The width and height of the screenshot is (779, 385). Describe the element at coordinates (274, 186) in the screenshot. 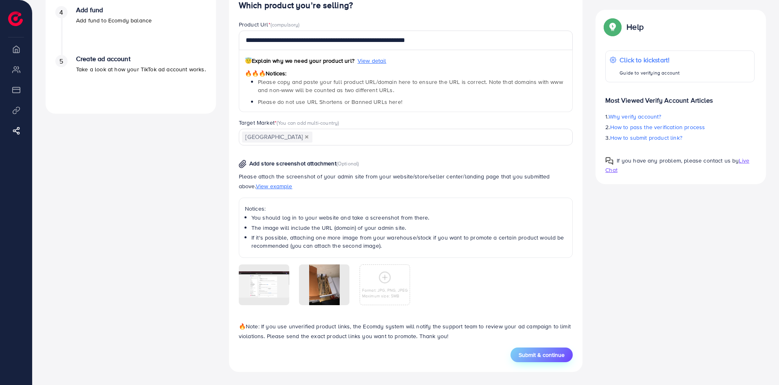

I see `span: View example` at that location.